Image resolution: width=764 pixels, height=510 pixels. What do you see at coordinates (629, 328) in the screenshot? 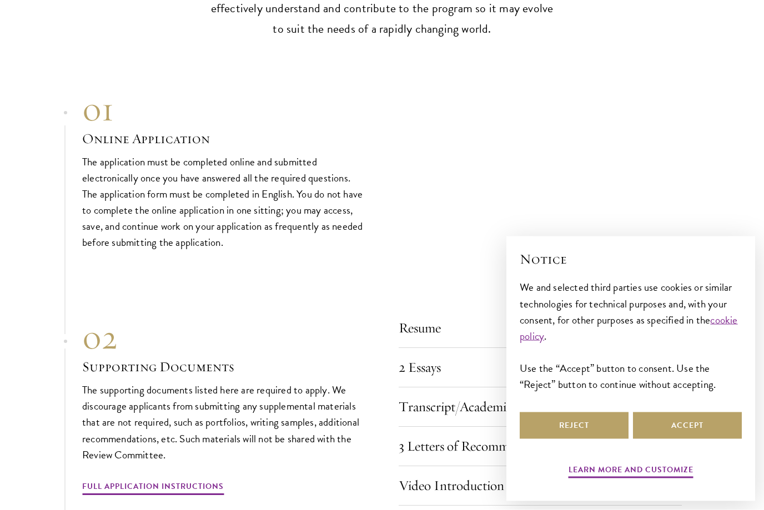
I see `a: cookie policy` at bounding box center [629, 328].